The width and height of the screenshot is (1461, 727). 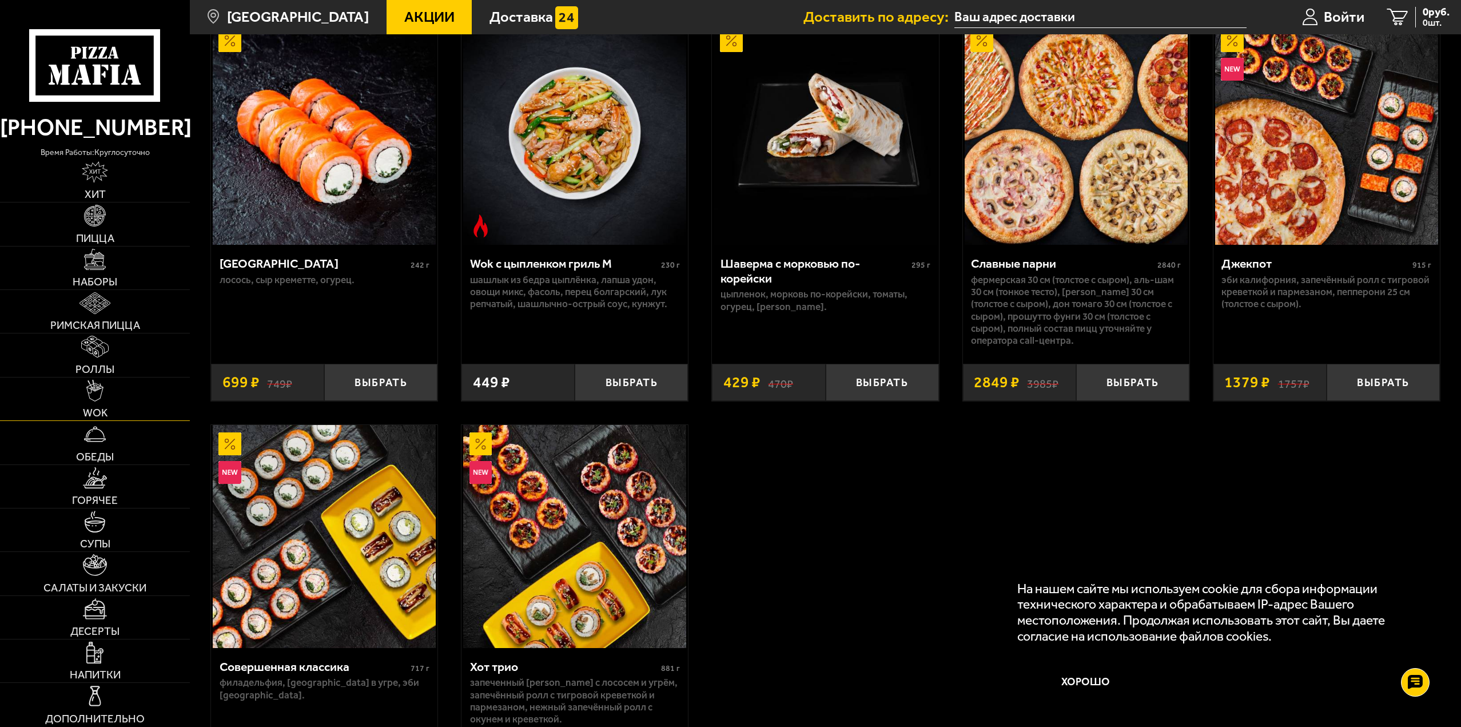 What do you see at coordinates (670, 265) in the screenshot?
I see `span: 230 г` at bounding box center [670, 265].